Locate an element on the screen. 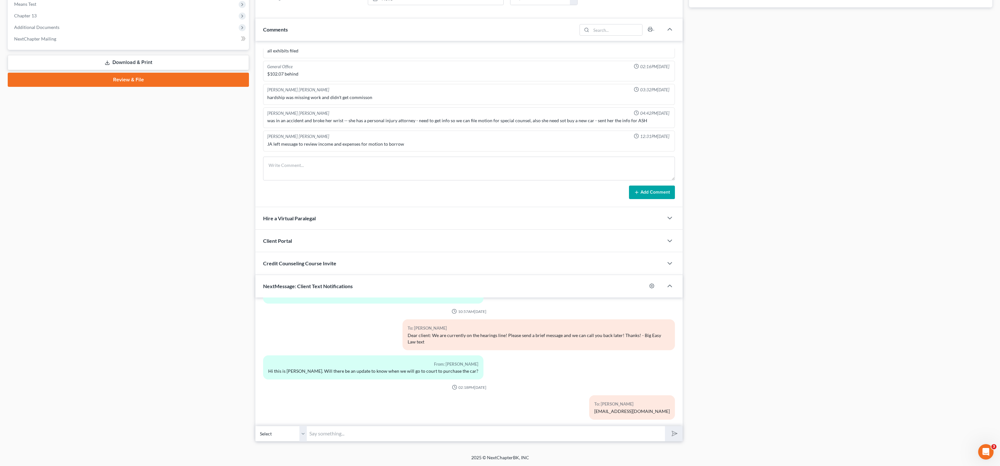  div: all exhibits filed is located at coordinates (469, 51).